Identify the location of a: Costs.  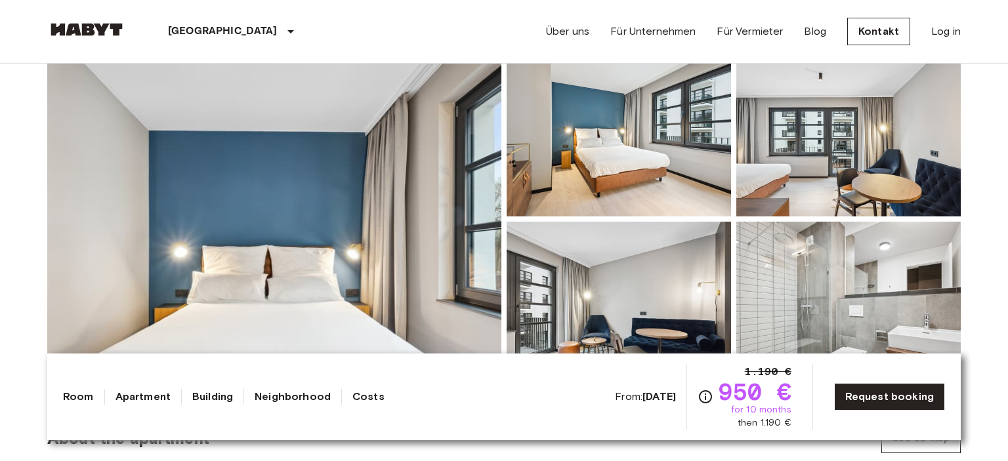
(368, 397).